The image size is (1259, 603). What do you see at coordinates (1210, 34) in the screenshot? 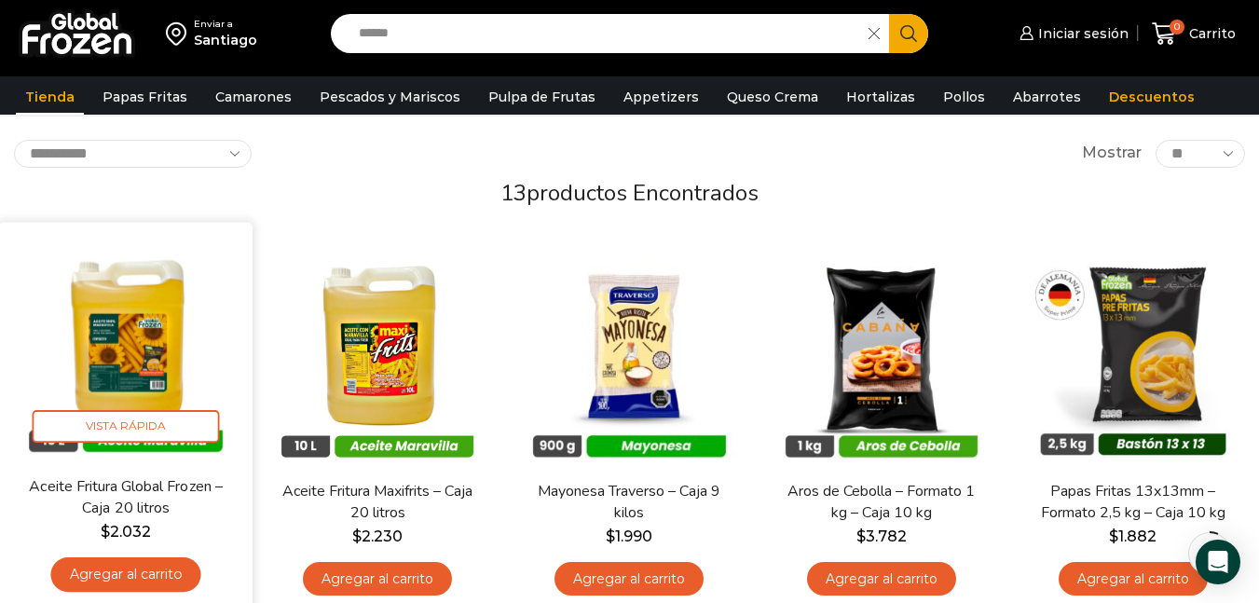
I see `span: Carrito` at bounding box center [1210, 34].